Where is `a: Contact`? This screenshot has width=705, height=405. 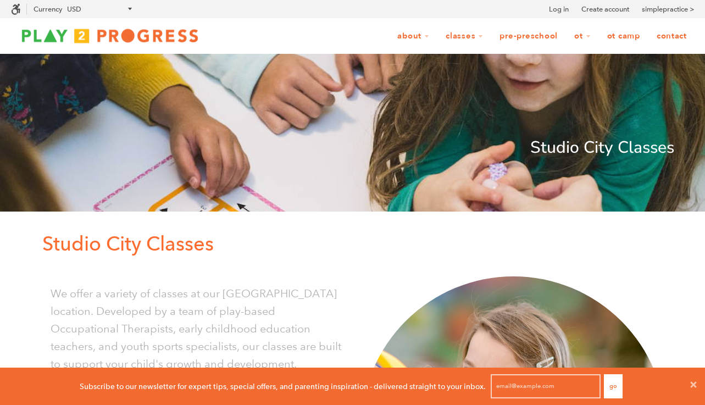 a: Contact is located at coordinates (672, 36).